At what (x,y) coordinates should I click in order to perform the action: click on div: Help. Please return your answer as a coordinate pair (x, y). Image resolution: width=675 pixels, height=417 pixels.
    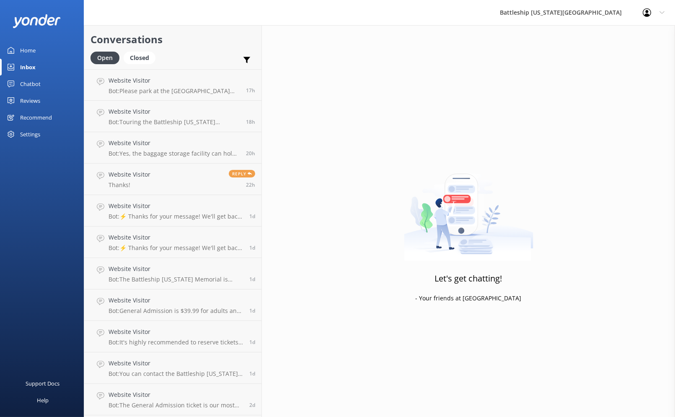
    Looking at the image, I should click on (43, 400).